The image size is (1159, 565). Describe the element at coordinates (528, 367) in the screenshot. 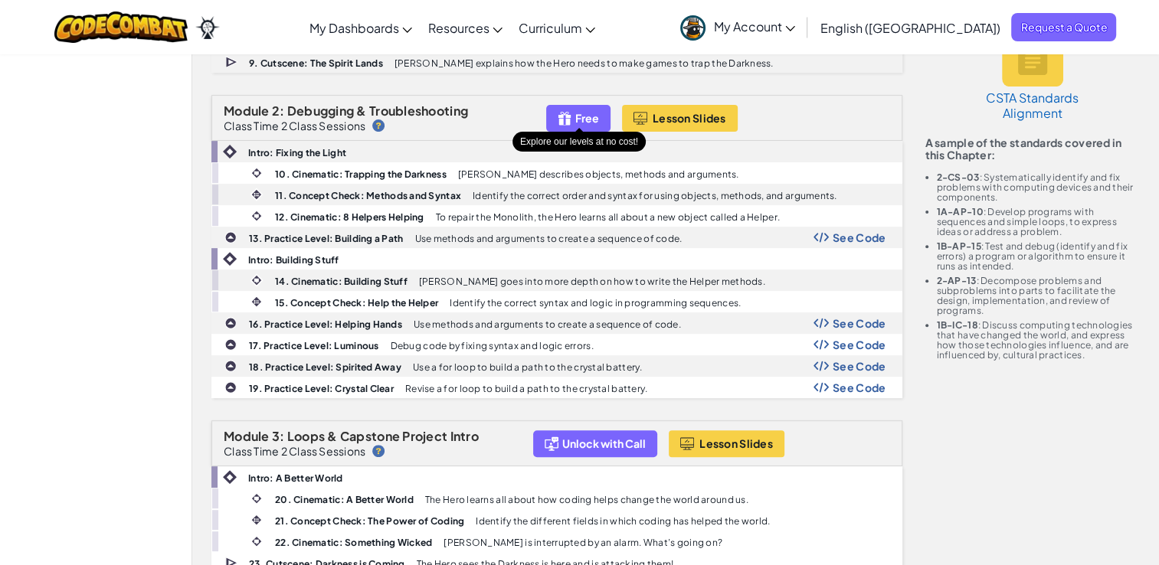

I see `p: Use a for loop to build a path to the crystal battery.` at that location.